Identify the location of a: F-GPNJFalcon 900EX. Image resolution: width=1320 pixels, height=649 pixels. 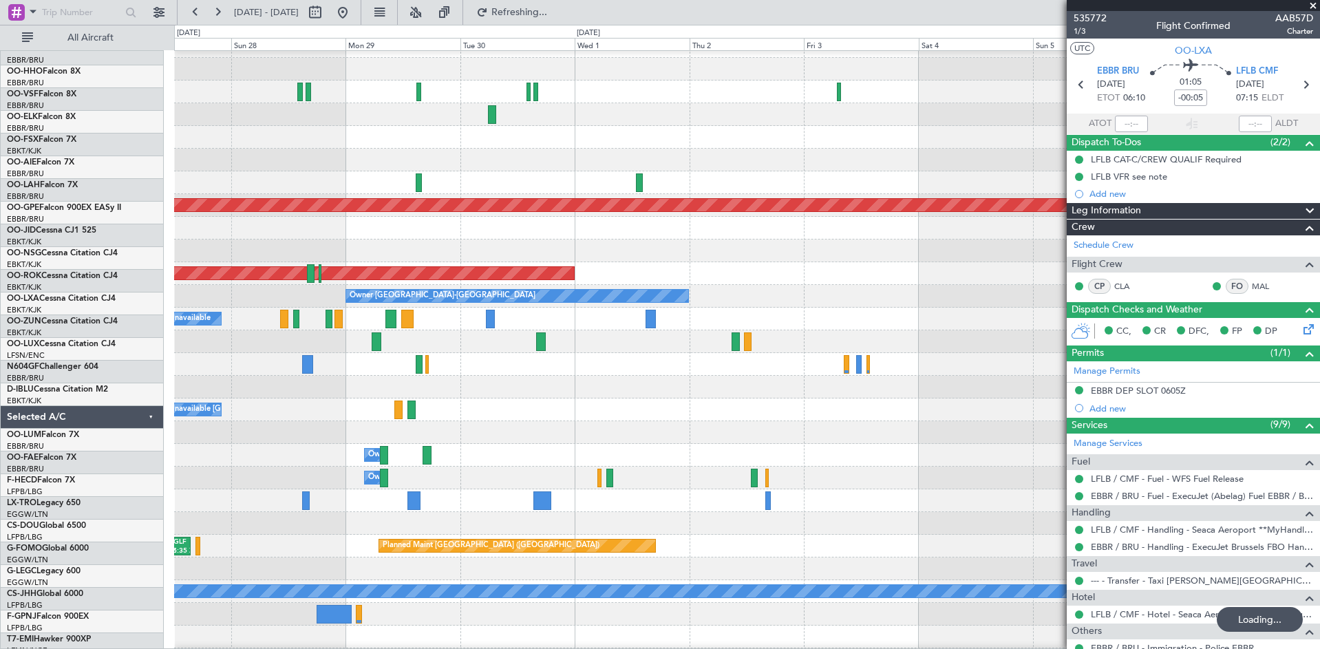
(47, 616).